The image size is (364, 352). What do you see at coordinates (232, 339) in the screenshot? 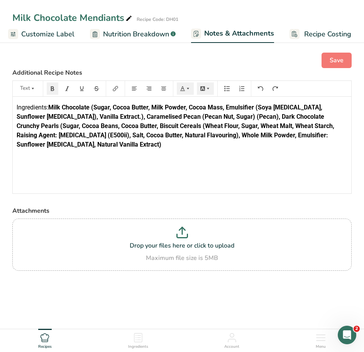
I see `a: Account` at bounding box center [232, 339].